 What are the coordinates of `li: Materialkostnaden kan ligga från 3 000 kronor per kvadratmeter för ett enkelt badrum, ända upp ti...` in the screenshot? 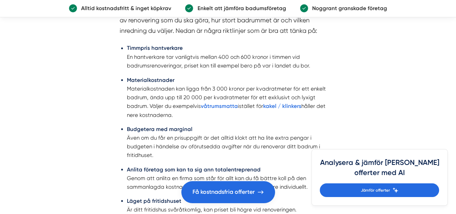 It's located at (232, 97).